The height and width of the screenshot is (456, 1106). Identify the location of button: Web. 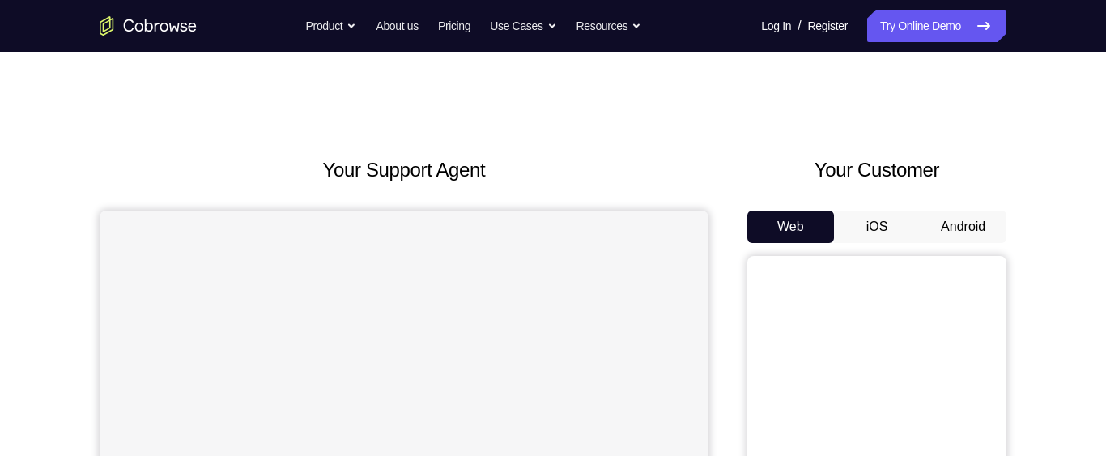
(790, 227).